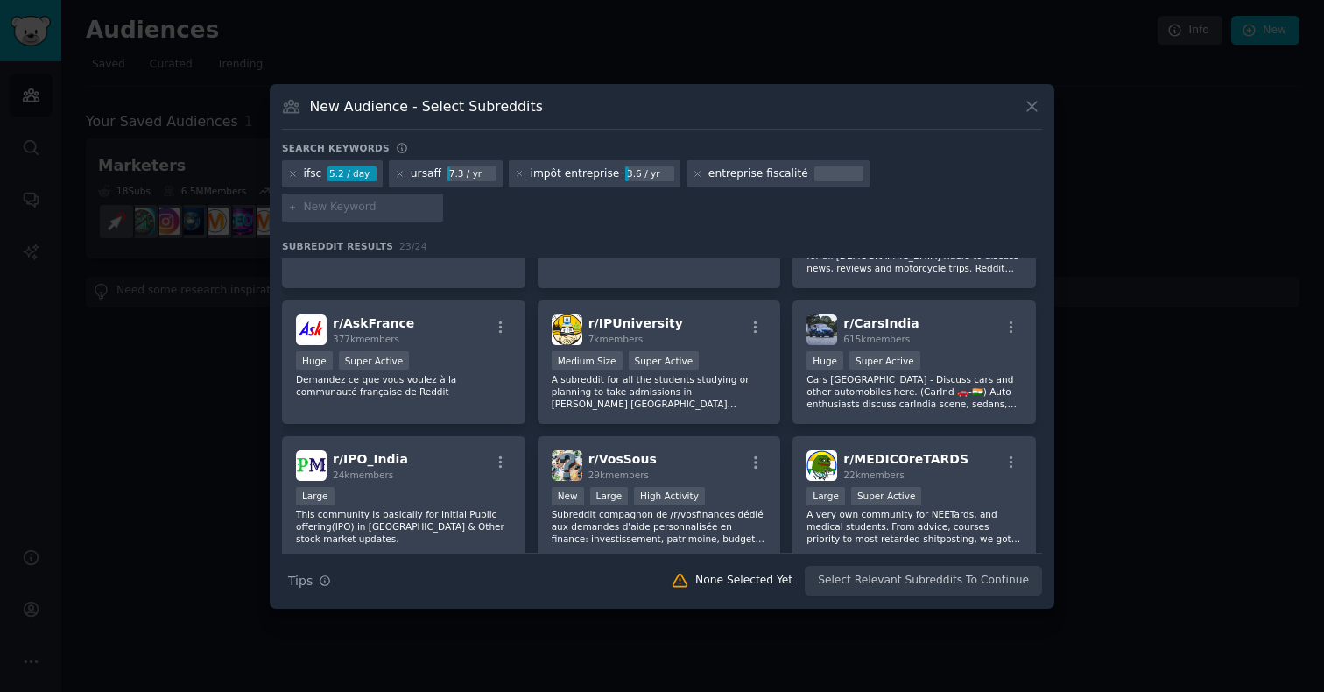 The width and height of the screenshot is (1324, 692). What do you see at coordinates (335, 148) in the screenshot?
I see `h3: Search keywords` at bounding box center [335, 148].